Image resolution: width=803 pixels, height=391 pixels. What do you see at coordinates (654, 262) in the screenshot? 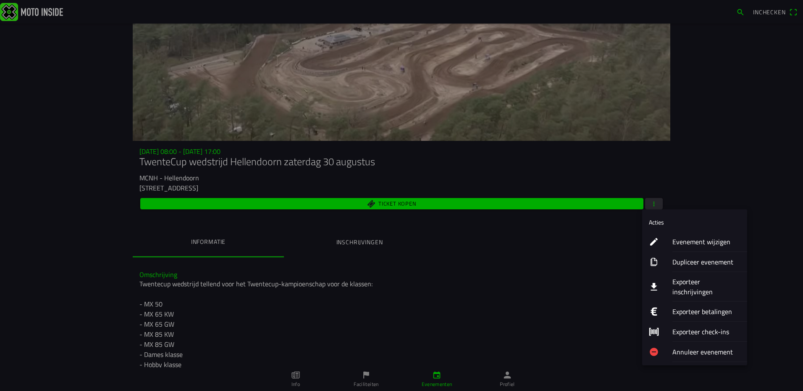
I see `ion-icon: copy` at bounding box center [654, 262].